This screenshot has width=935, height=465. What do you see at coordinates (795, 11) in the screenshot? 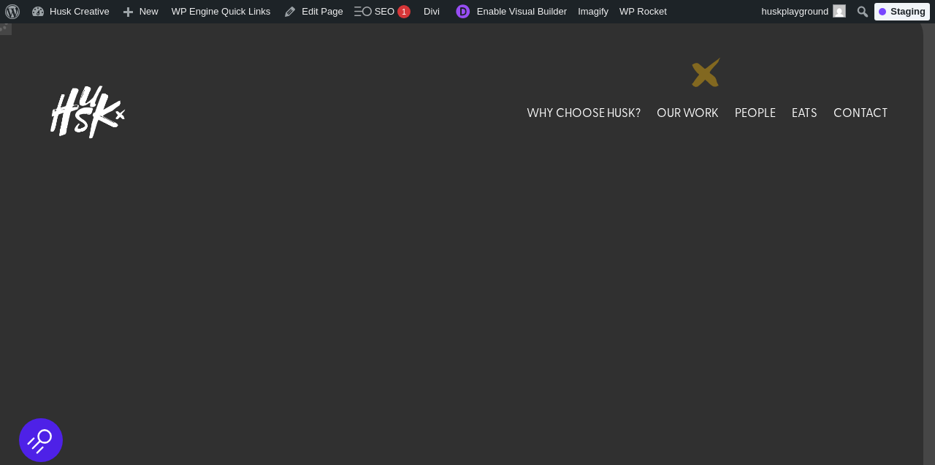
I see `span: huskplayground` at bounding box center [795, 11].